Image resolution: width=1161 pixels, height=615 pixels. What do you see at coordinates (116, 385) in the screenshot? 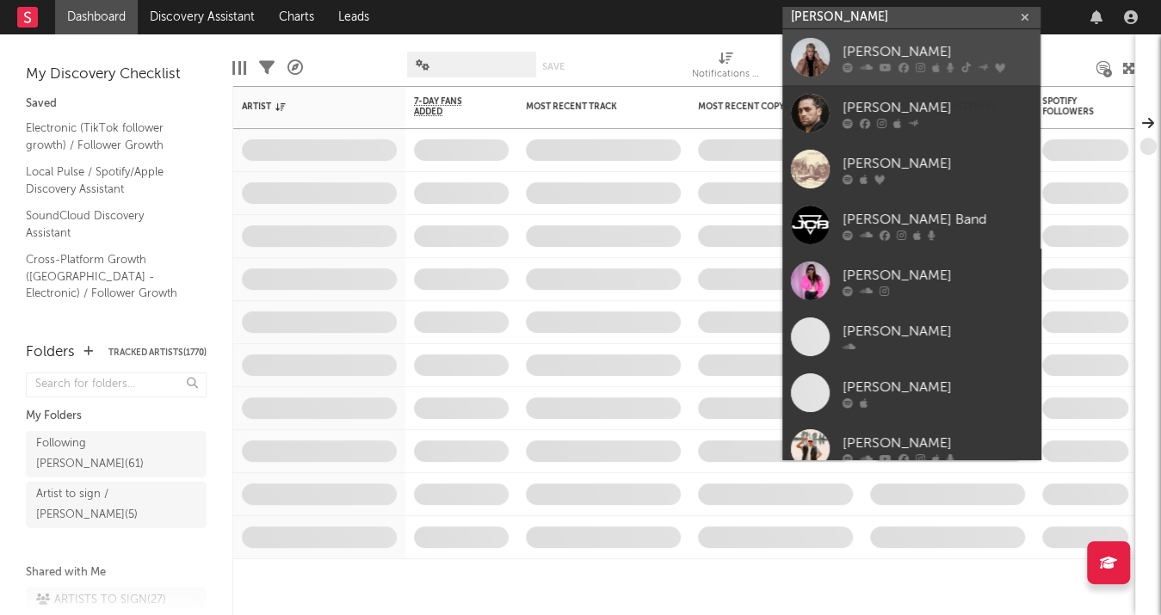
I see `input: Search for folders...` at bounding box center [116, 385].